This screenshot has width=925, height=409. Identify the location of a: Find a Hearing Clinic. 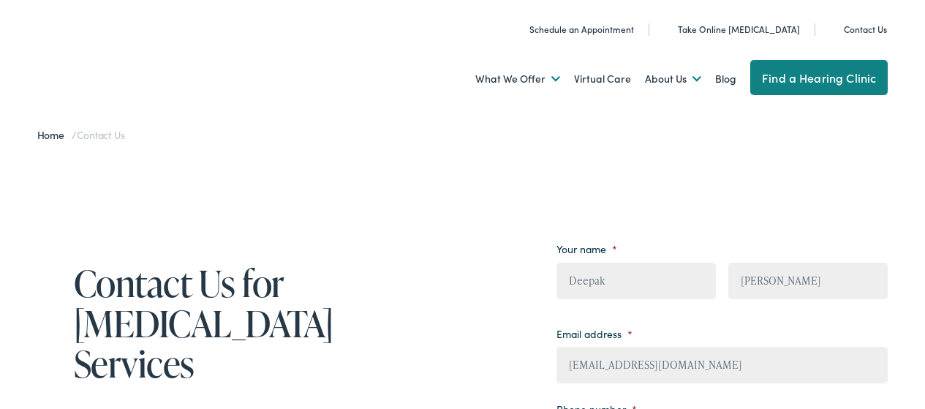
(819, 77).